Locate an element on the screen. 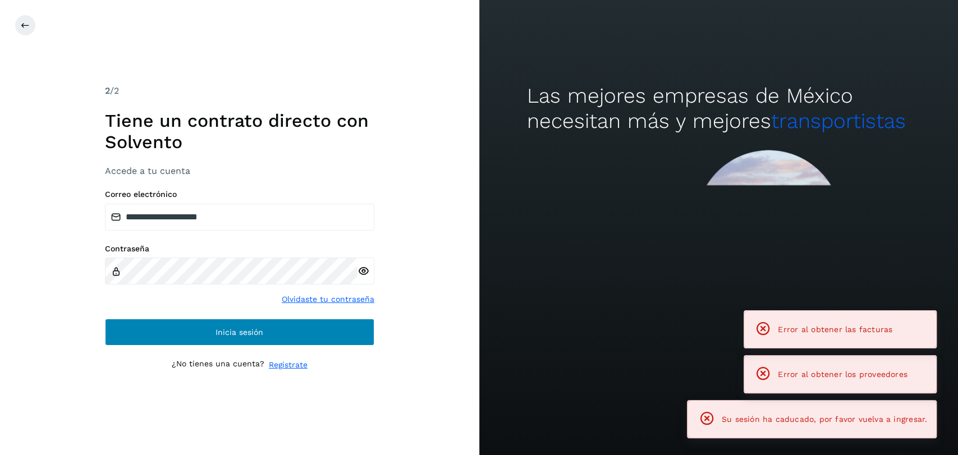  a: Olvidaste tu contraseña is located at coordinates (328, 299).